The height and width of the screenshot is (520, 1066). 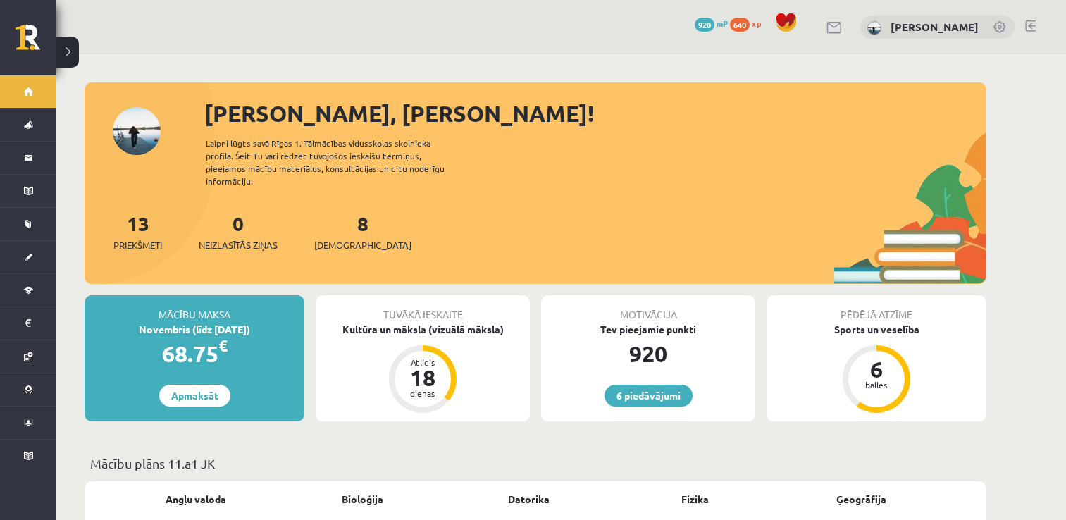 What do you see at coordinates (423, 378) in the screenshot?
I see `div: 18` at bounding box center [423, 378].